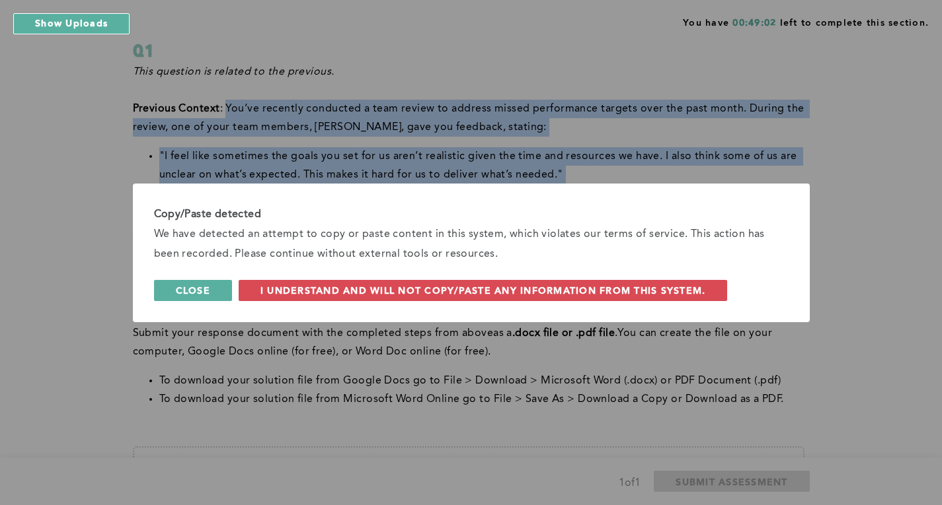  I want to click on span: Close, so click(193, 290).